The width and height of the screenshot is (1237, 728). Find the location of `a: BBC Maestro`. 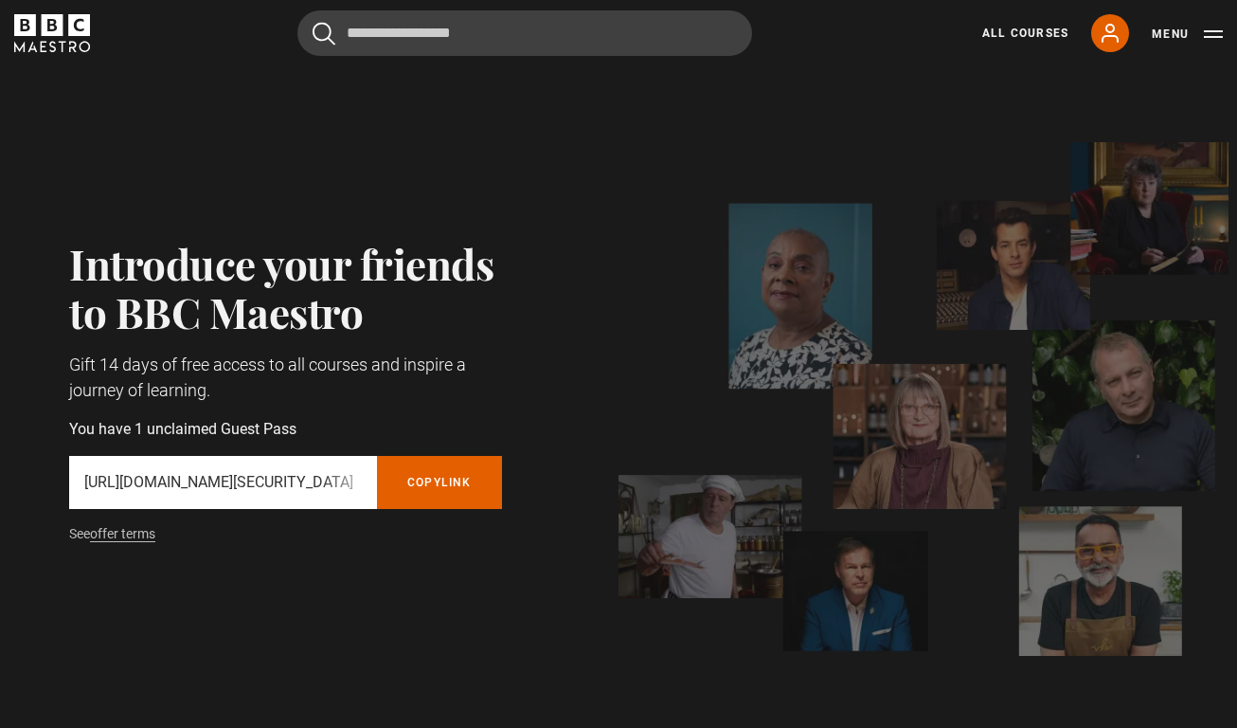

a: BBC Maestro is located at coordinates (52, 33).